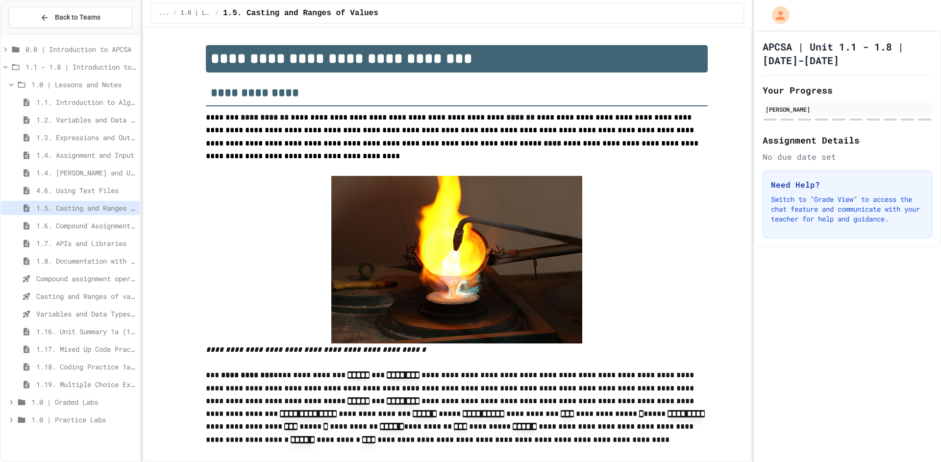 The image size is (941, 462). Describe the element at coordinates (86, 102) in the screenshot. I see `span: 1.1. Introduction to Algorithms, Programming, and Compilers` at that location.